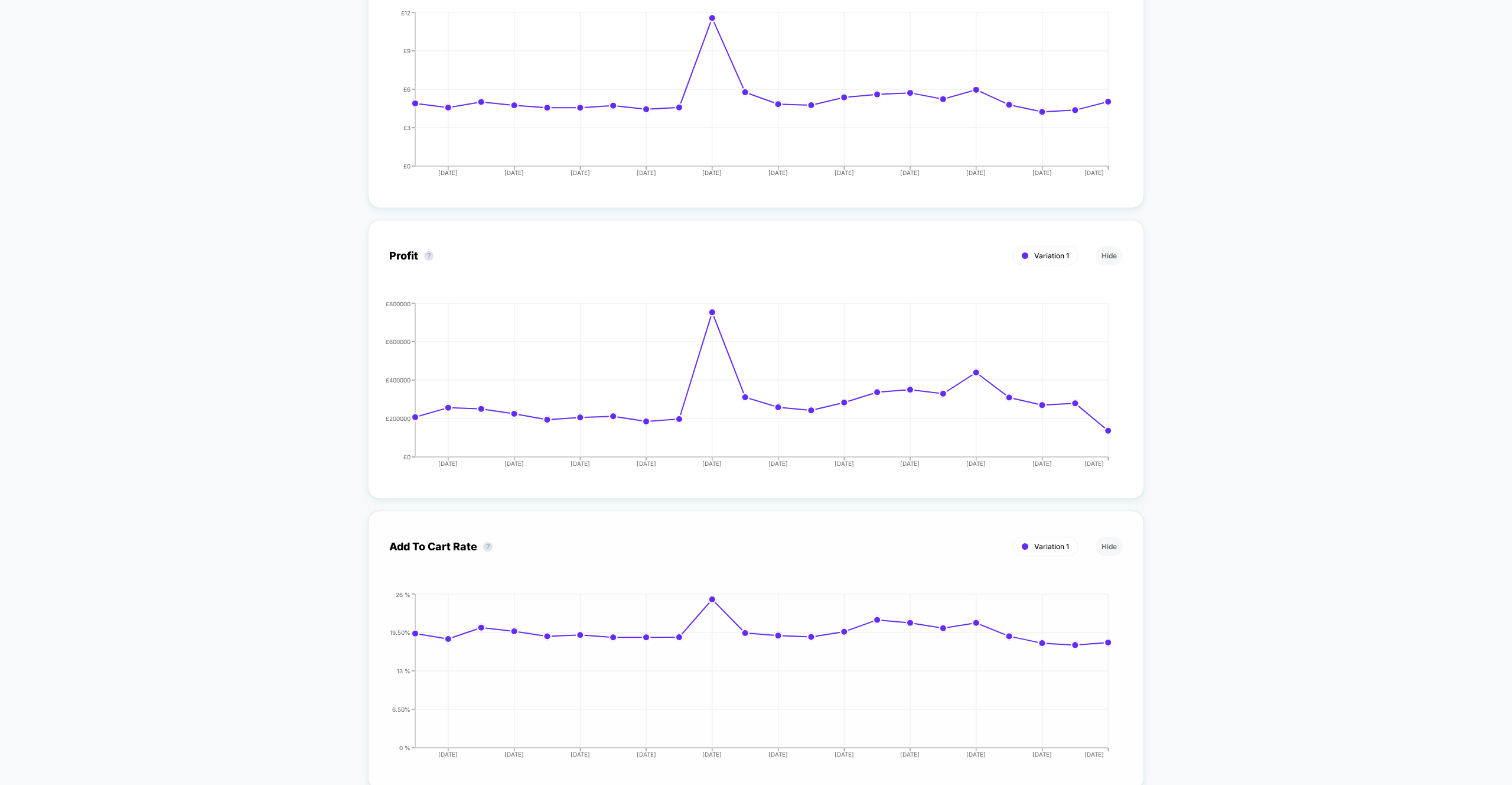 This screenshot has height=785, width=1512. Describe the element at coordinates (744, 679) in the screenshot. I see `div: ADD_TO_CART_RATE` at that location.